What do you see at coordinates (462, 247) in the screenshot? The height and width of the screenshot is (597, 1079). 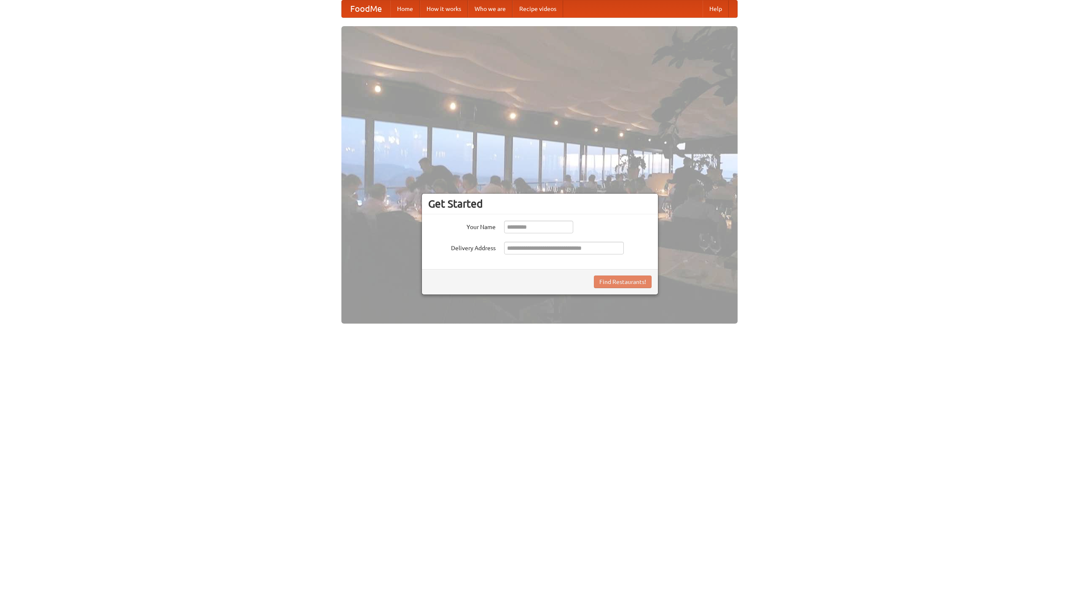 I see `label: Delivery Address` at bounding box center [462, 247].